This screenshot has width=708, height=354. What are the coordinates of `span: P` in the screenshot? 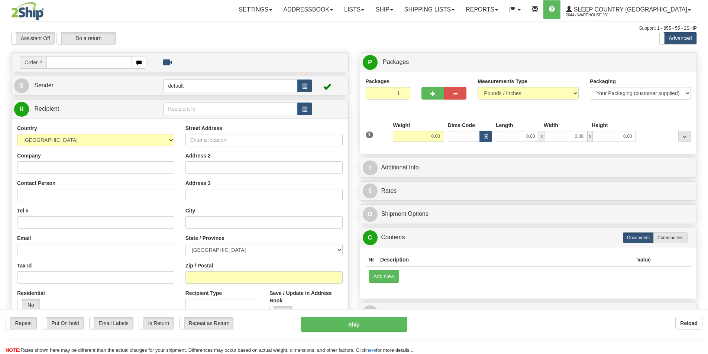 It's located at (370, 62).